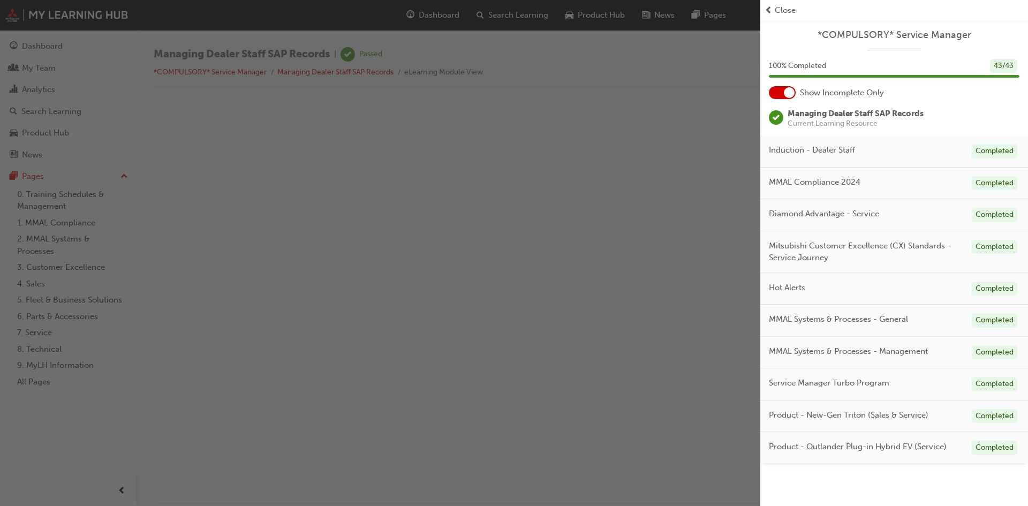 The image size is (1028, 506). Describe the element at coordinates (824, 214) in the screenshot. I see `span: Diamond Advantage - Service` at that location.